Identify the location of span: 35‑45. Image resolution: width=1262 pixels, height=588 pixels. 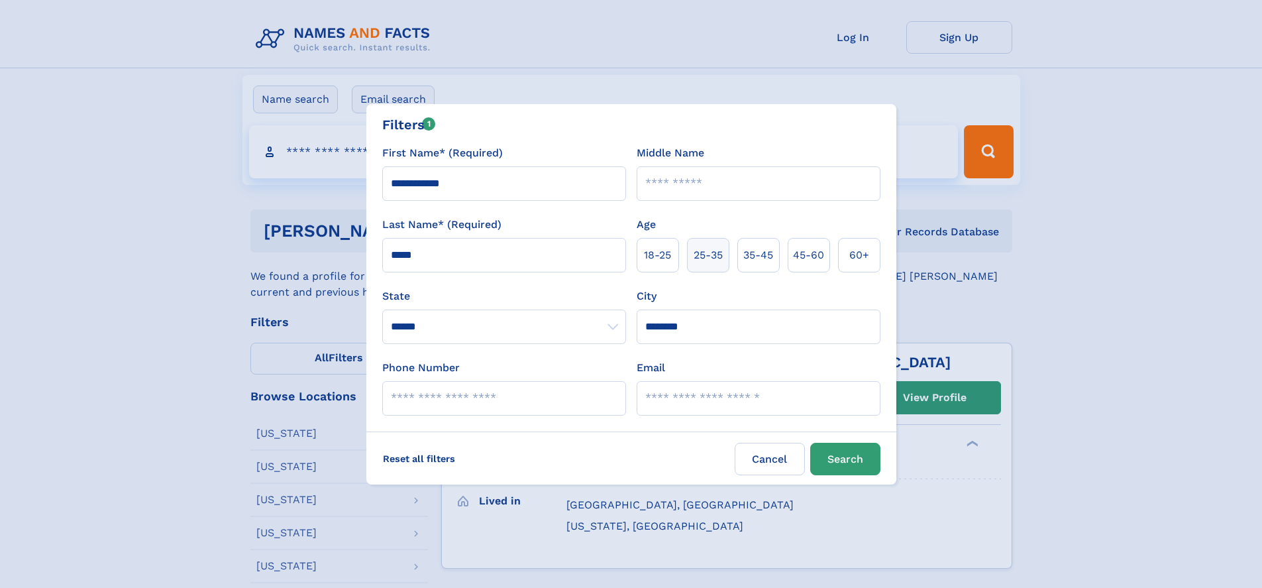
(758, 255).